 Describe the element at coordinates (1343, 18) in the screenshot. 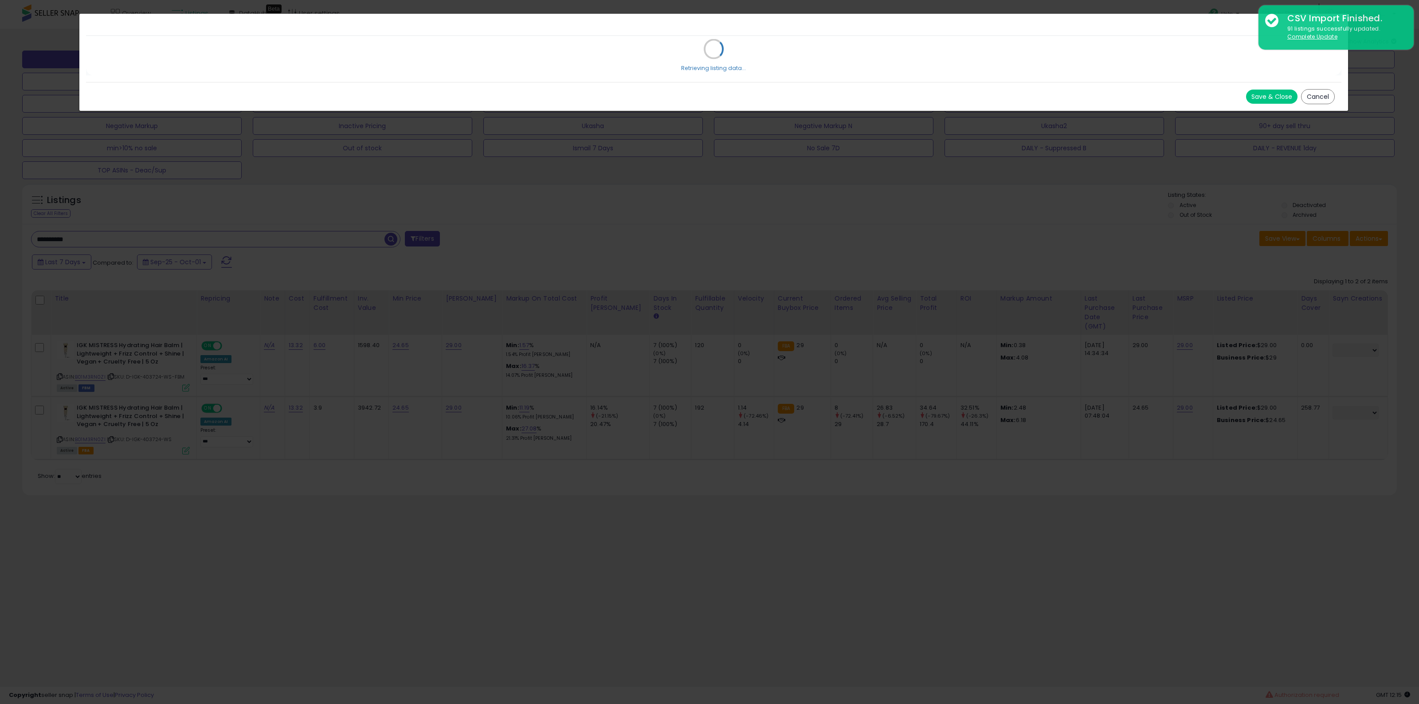

I see `div: CSV Import Finished.` at that location.